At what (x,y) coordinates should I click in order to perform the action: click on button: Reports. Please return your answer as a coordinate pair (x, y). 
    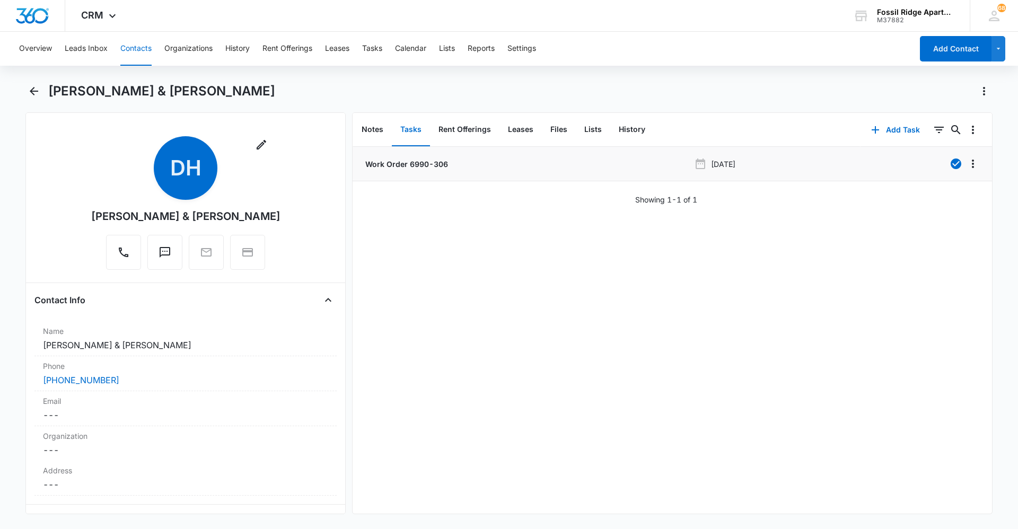
    Looking at the image, I should click on (481, 49).